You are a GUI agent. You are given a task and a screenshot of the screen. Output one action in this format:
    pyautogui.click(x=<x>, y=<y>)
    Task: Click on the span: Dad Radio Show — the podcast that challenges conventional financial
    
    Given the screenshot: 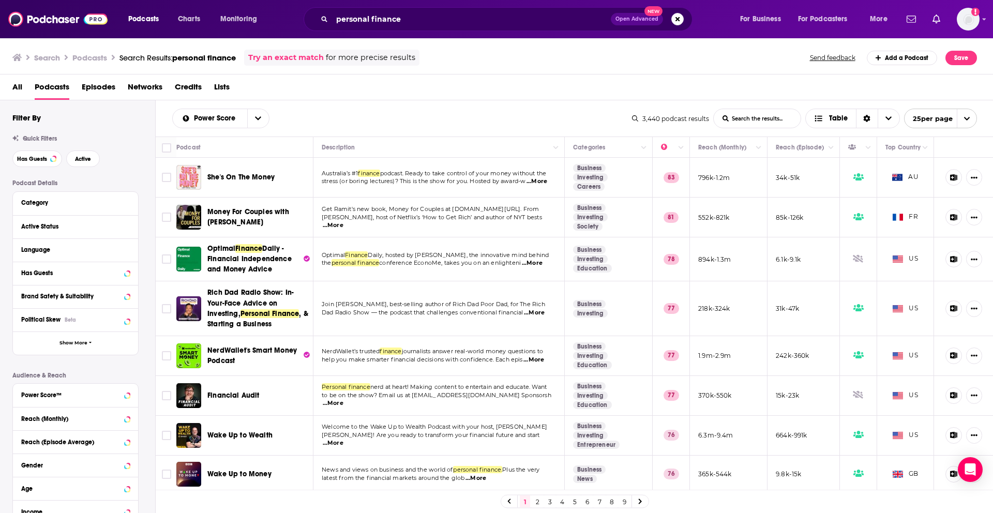 What is the action you would take?
    pyautogui.click(x=422, y=312)
    